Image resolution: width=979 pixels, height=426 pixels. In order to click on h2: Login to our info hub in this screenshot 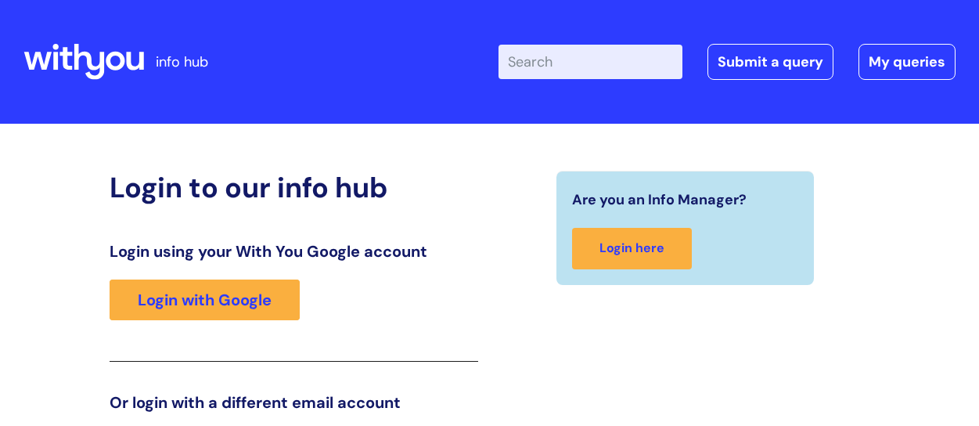, I will do `click(293, 187)`.